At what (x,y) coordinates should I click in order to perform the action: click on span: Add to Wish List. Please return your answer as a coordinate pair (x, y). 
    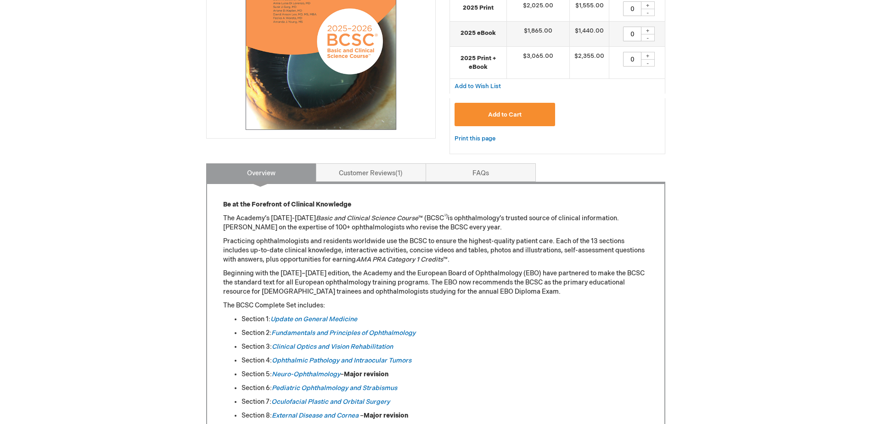
    Looking at the image, I should click on (478, 86).